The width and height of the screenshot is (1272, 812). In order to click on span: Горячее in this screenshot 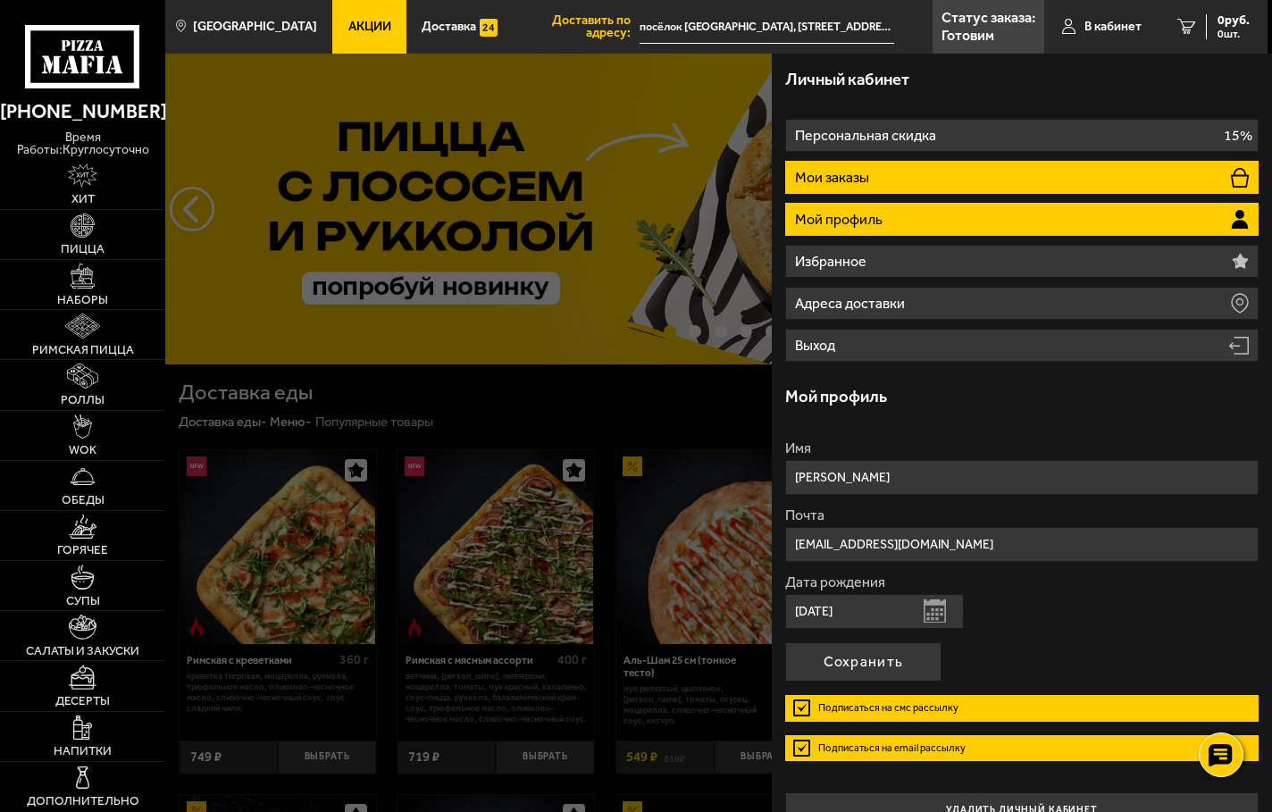, I will do `click(82, 550)`.